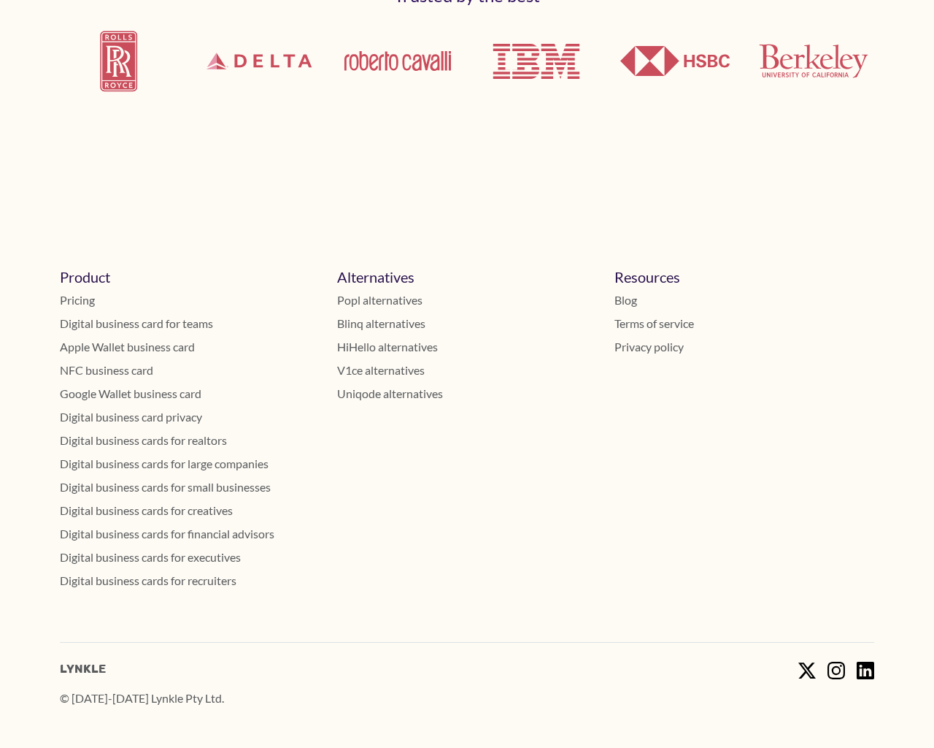 The height and width of the screenshot is (748, 934). I want to click on a: Digital business cards for financial advisors, so click(190, 534).